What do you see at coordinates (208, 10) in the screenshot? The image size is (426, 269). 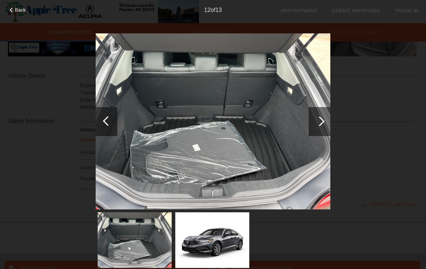 I see `span: 12` at bounding box center [208, 10].